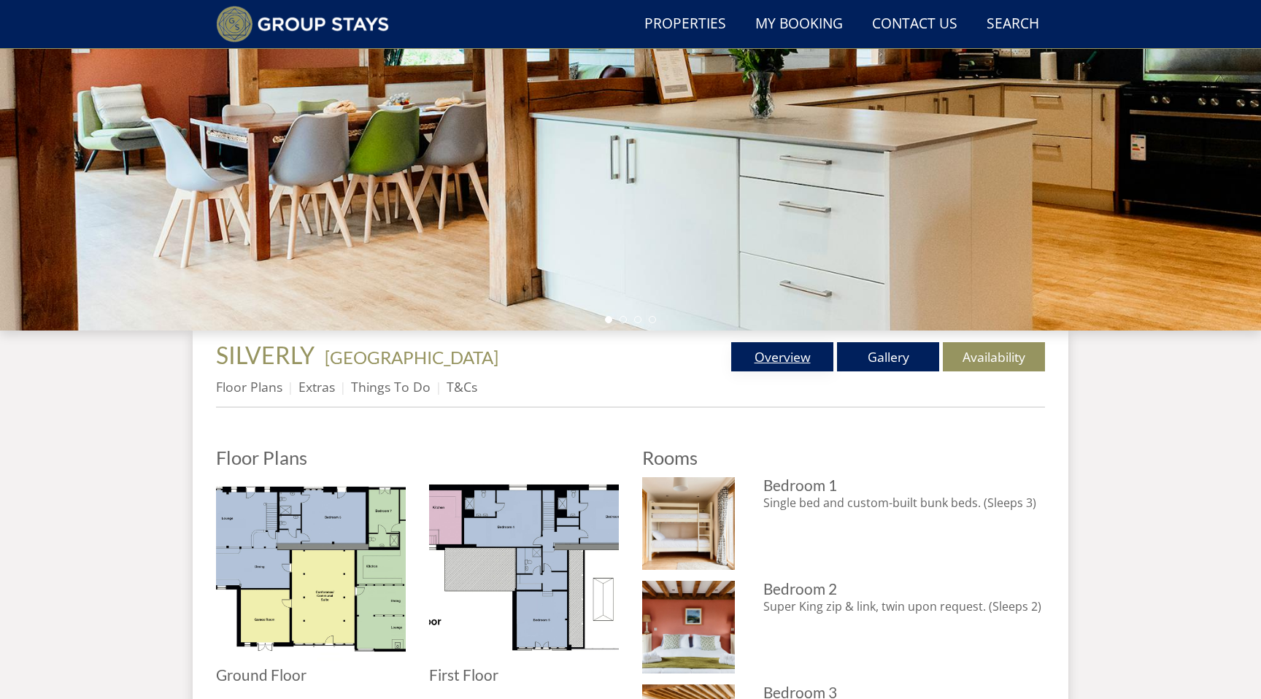 The width and height of the screenshot is (1261, 699). Describe the element at coordinates (1013, 24) in the screenshot. I see `a: Search` at that location.